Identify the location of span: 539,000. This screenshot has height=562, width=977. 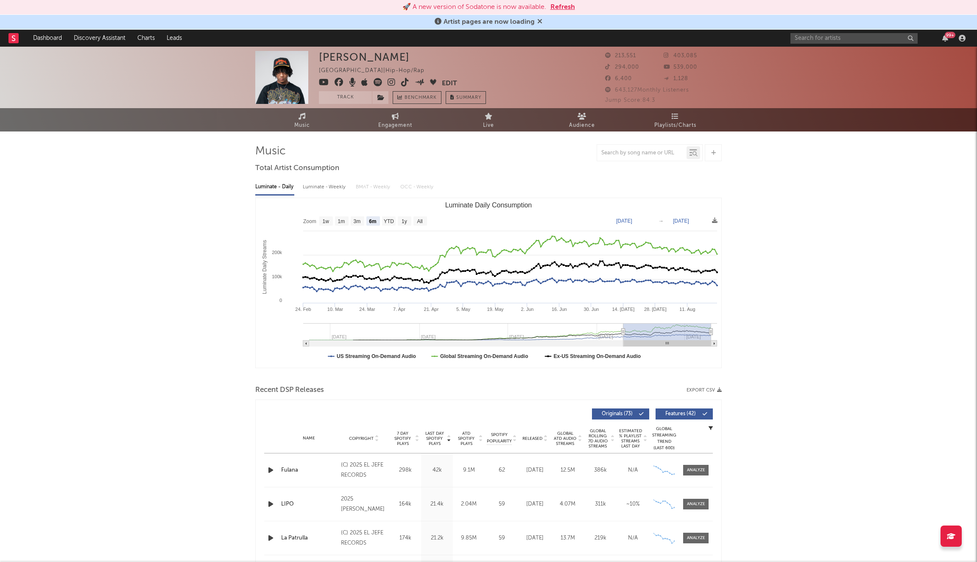
(680, 67).